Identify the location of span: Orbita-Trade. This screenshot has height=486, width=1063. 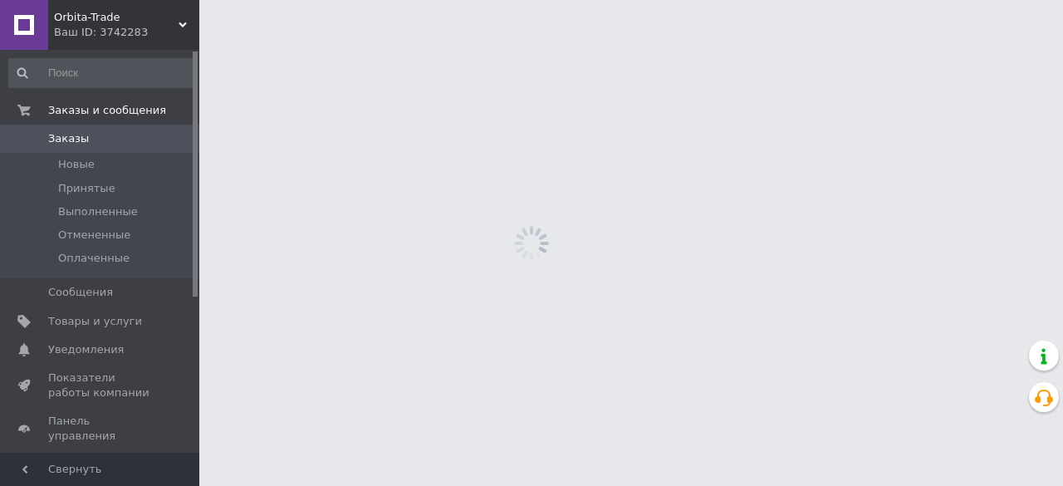
(116, 17).